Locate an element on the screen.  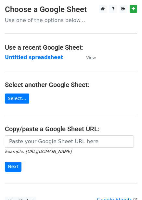
a: View is located at coordinates (88, 58).